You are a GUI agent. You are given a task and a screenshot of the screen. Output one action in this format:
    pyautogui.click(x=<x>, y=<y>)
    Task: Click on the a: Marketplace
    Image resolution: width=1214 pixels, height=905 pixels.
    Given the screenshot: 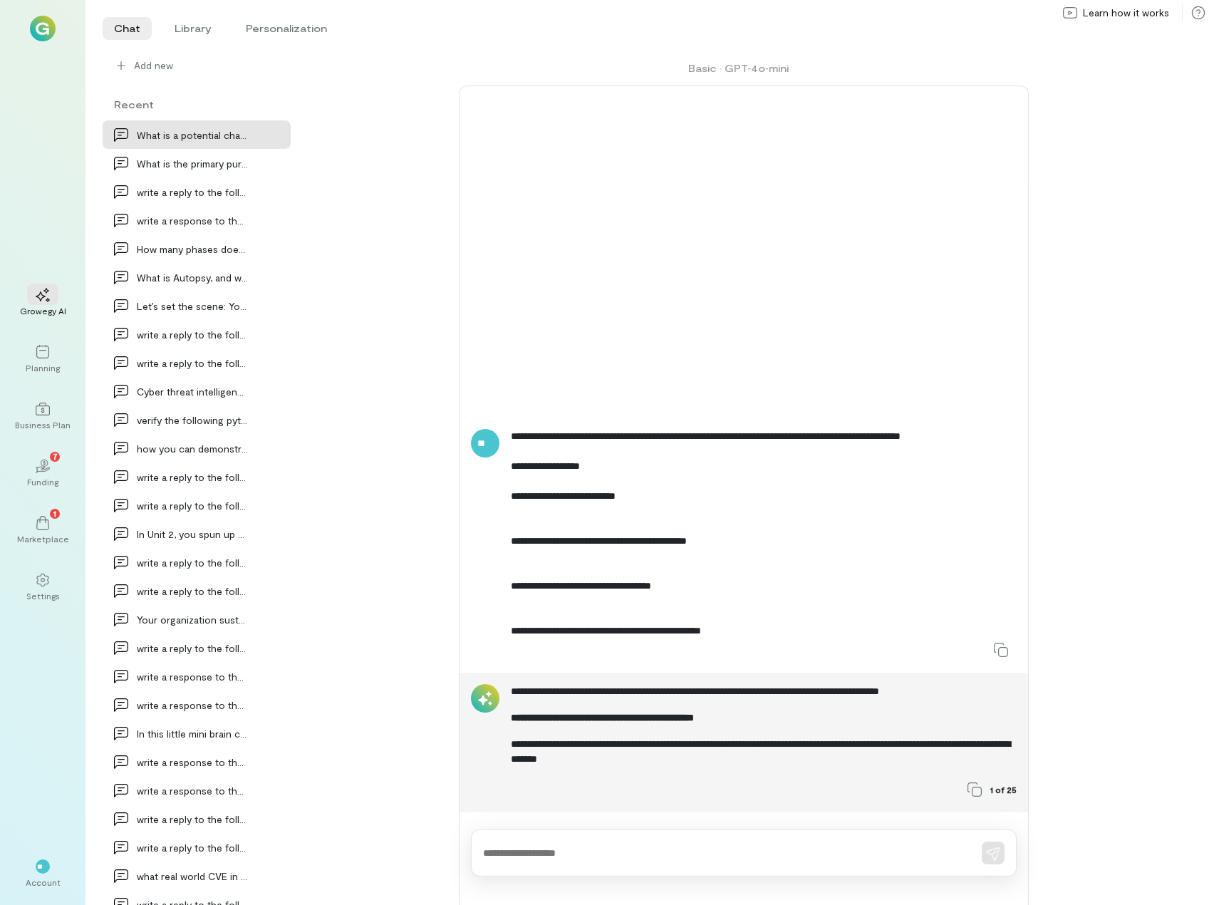 What is the action you would take?
    pyautogui.click(x=43, y=530)
    